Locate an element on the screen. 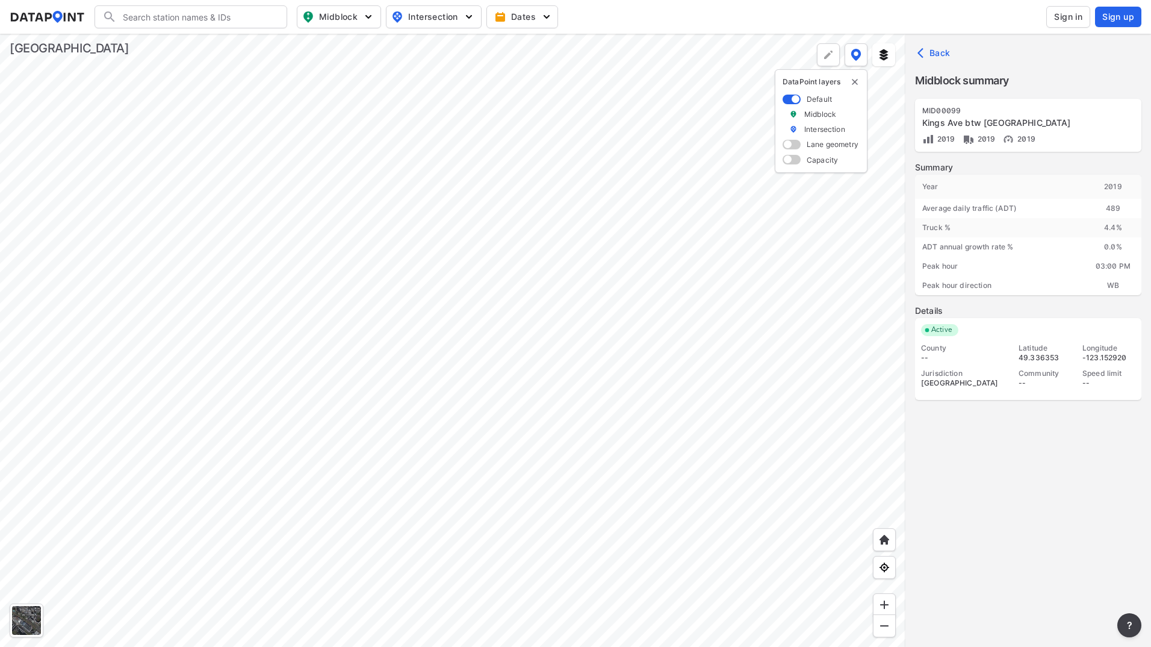 This screenshot has width=1151, height=647. div: ADT annual growth rate % is located at coordinates (1000, 247).